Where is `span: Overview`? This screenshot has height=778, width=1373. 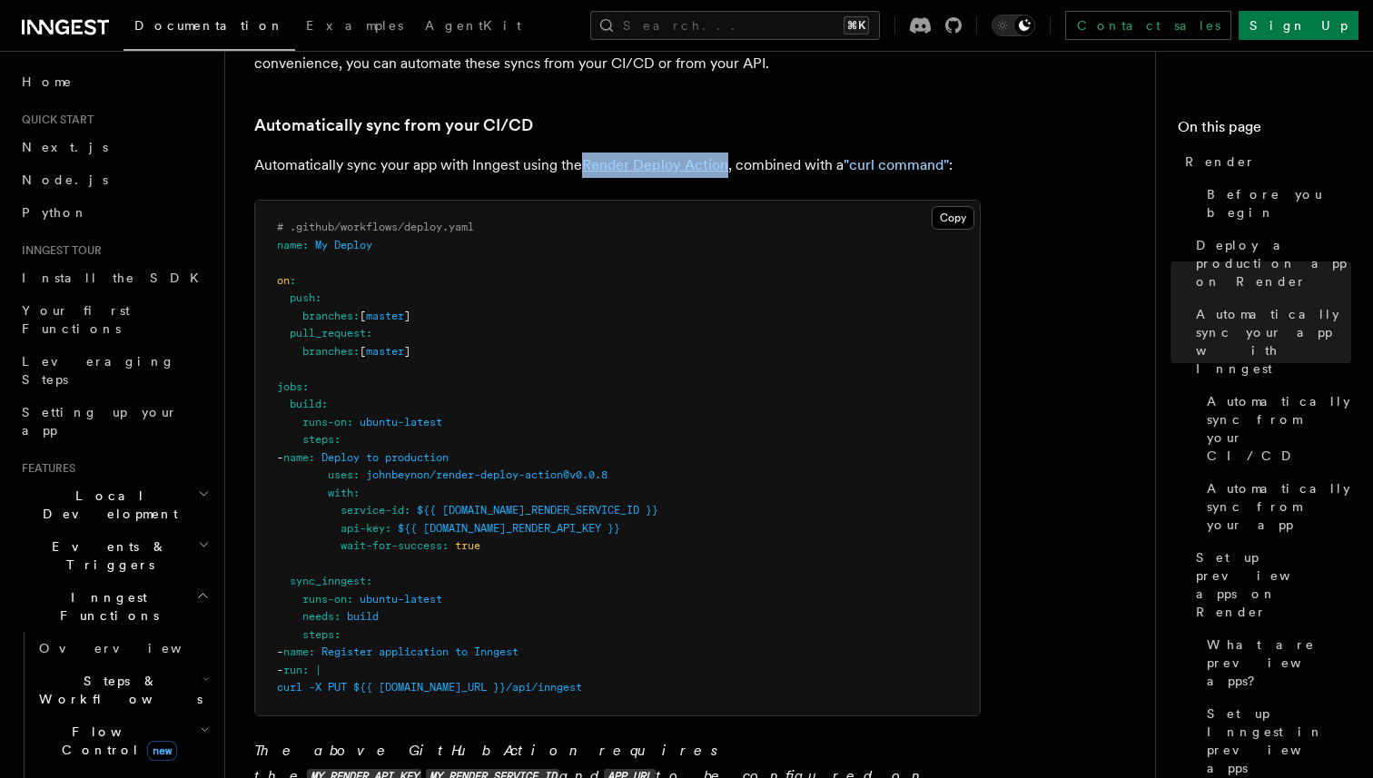 span: Overview is located at coordinates (133, 648).